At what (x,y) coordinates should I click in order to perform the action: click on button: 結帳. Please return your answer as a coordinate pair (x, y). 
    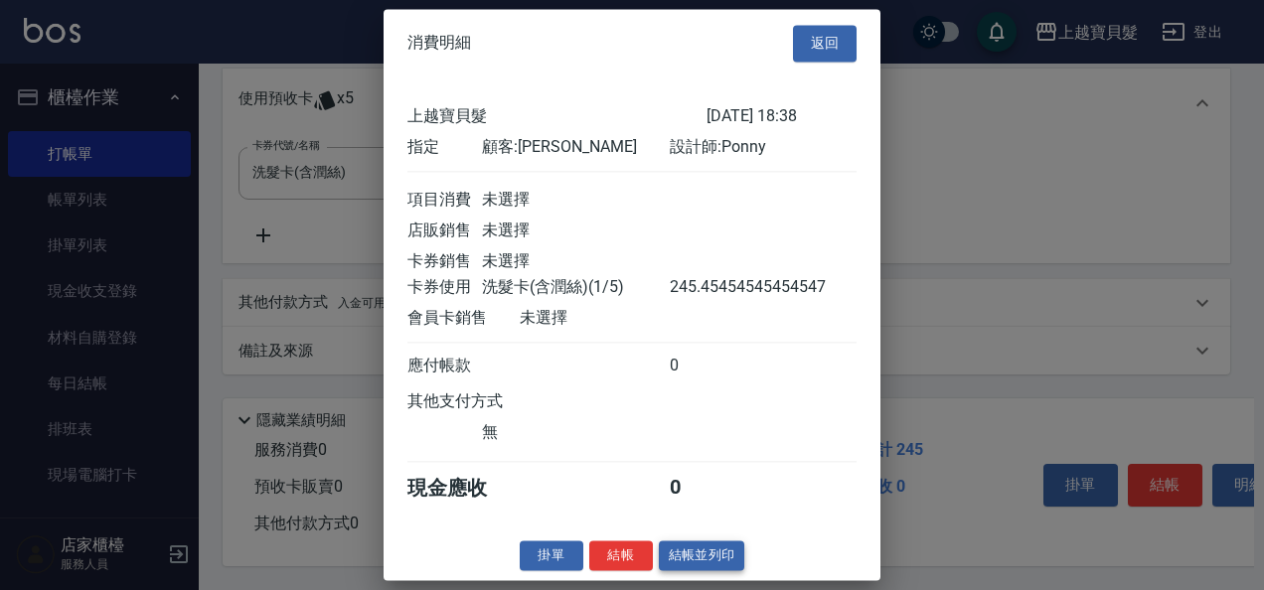
    Looking at the image, I should click on (621, 555).